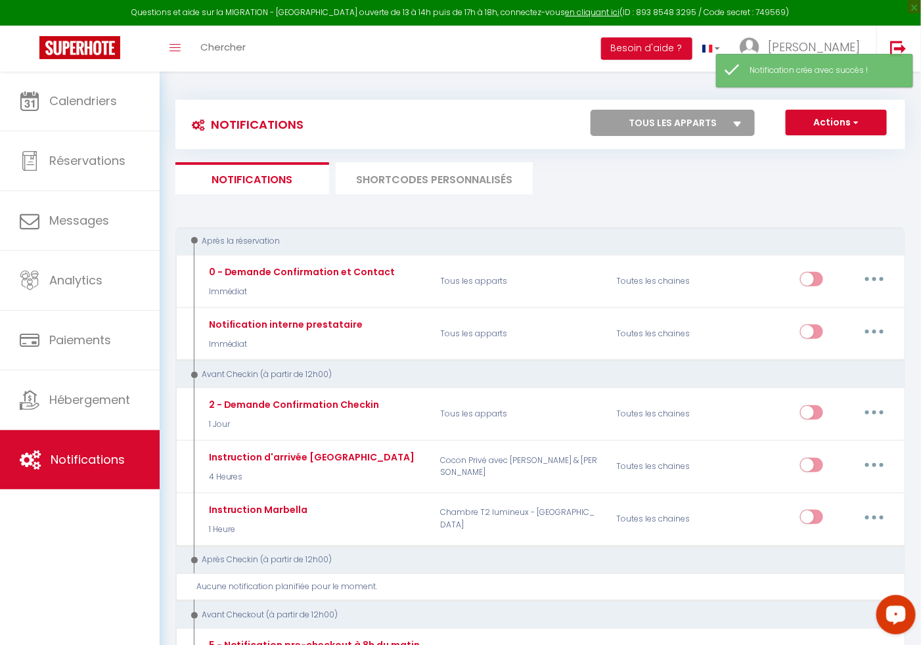  Describe the element at coordinates (310, 477) in the screenshot. I see `p: 4 Heures` at that location.